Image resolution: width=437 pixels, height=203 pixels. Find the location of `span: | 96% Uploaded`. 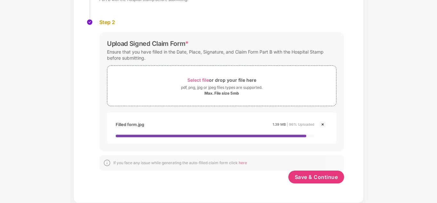

span: | 96% Uploaded is located at coordinates (300, 124).